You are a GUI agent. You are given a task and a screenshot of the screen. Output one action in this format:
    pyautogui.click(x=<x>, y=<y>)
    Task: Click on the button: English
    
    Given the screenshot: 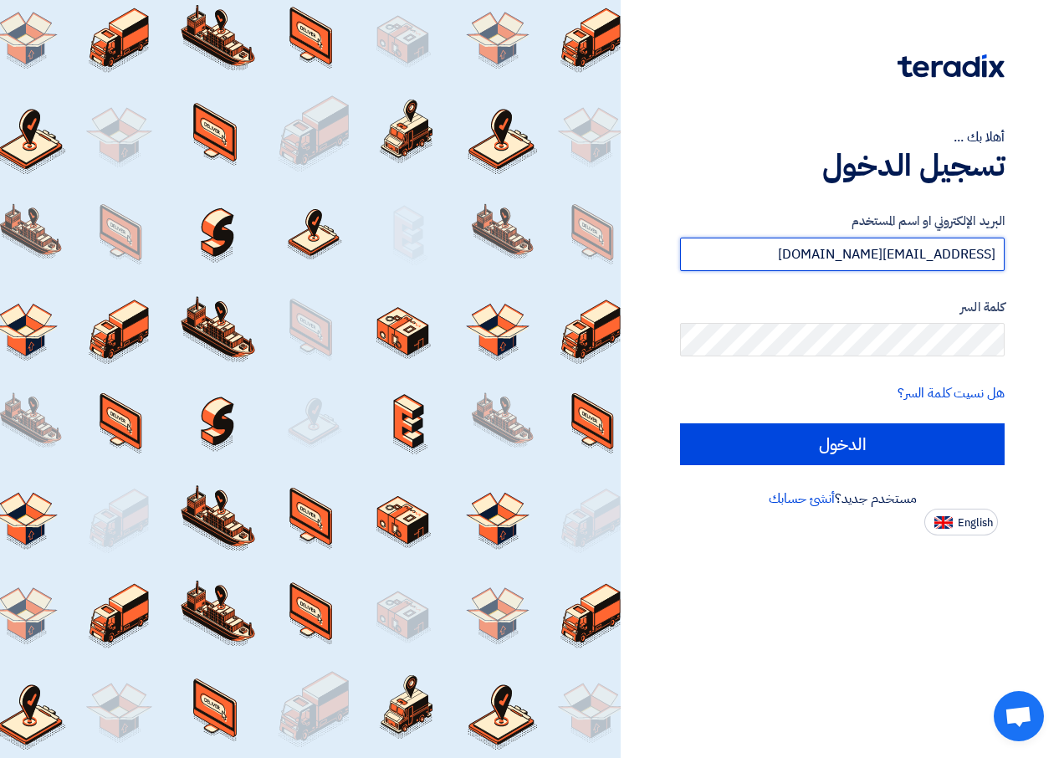 What is the action you would take?
    pyautogui.click(x=961, y=522)
    